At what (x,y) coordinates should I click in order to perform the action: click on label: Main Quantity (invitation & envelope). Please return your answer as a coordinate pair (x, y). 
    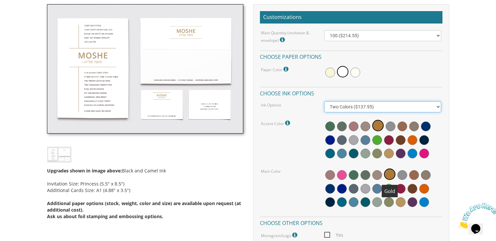
    Looking at the image, I should click on (288, 37).